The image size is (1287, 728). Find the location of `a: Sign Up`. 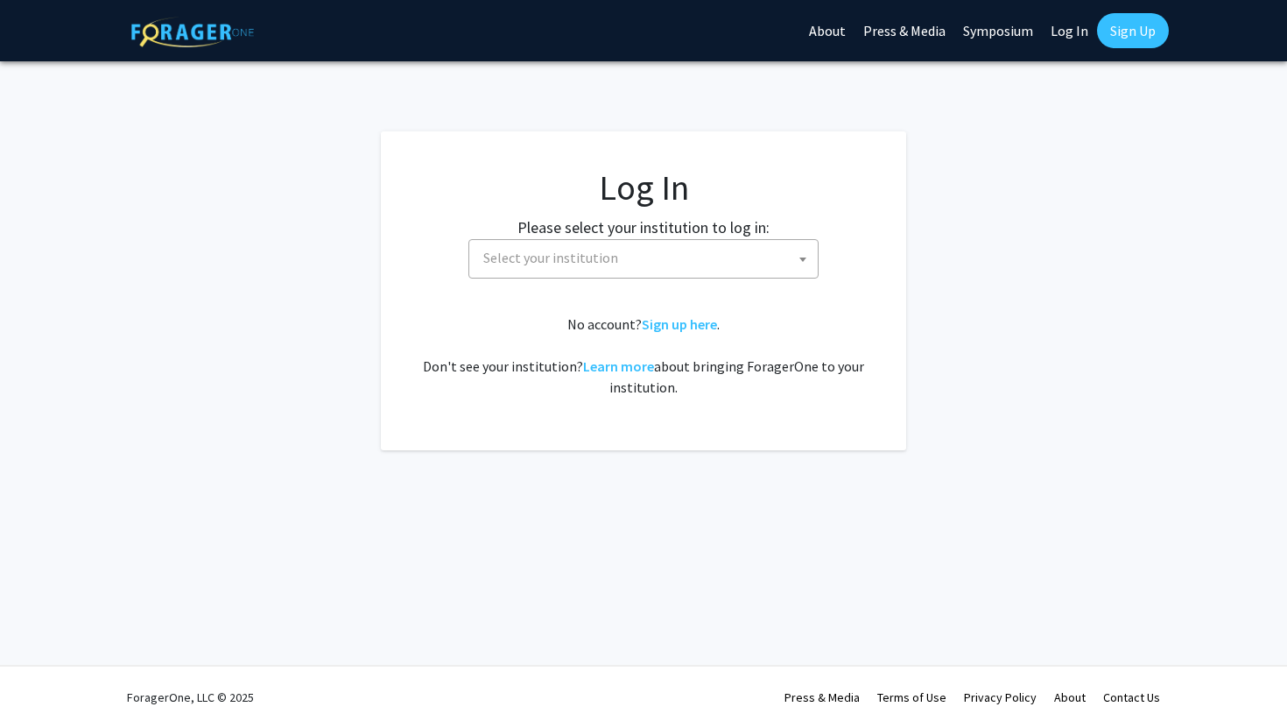

a: Sign Up is located at coordinates (1133, 31).